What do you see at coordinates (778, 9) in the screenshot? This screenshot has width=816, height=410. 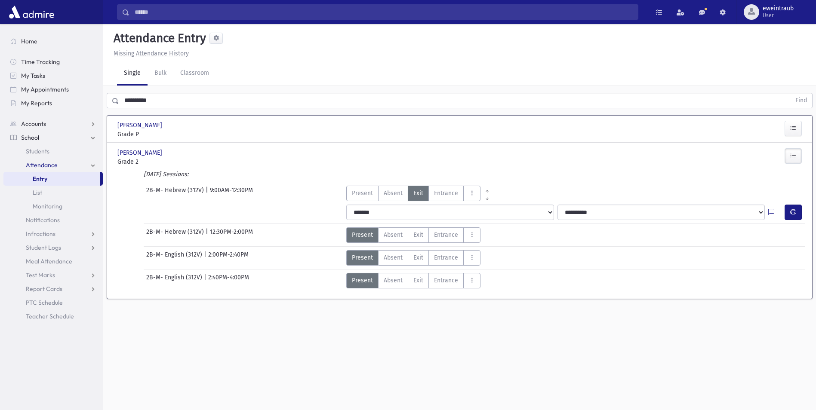 I see `span: eweintraub` at bounding box center [778, 9].